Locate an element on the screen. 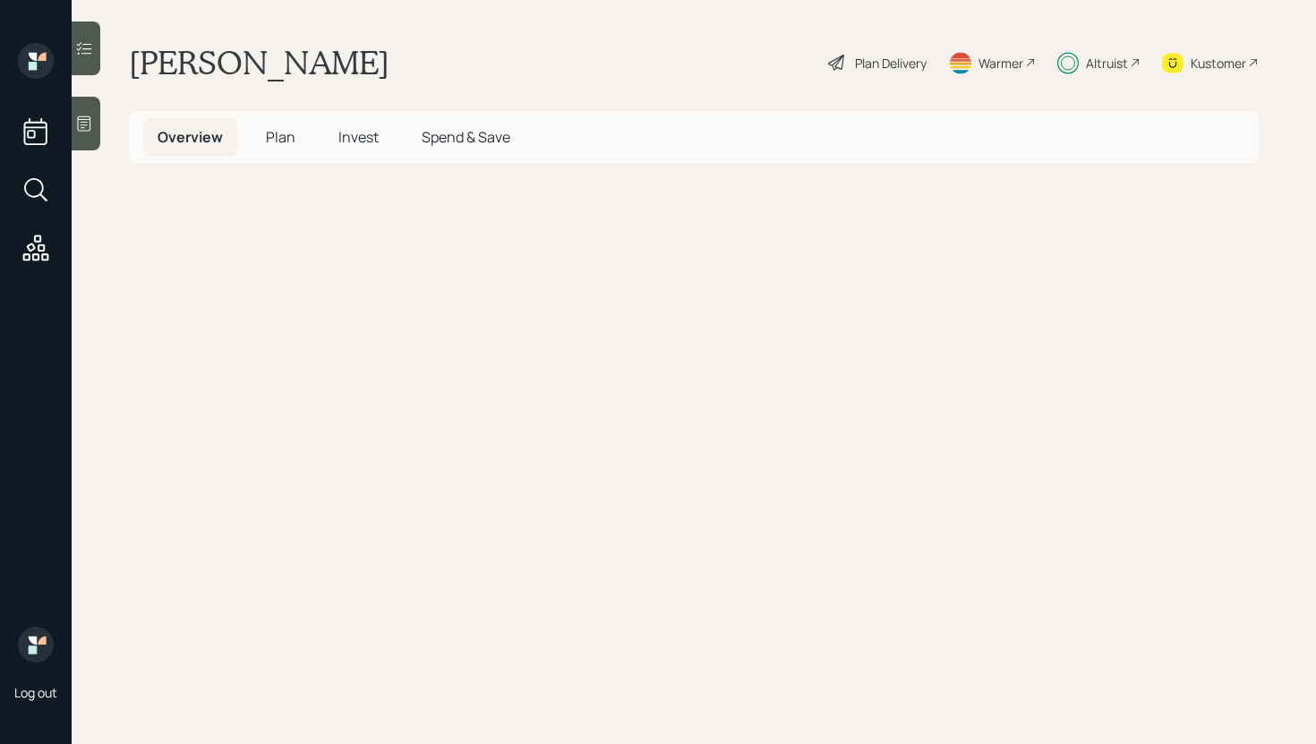 The width and height of the screenshot is (1316, 744). div: Log out is located at coordinates (36, 692).